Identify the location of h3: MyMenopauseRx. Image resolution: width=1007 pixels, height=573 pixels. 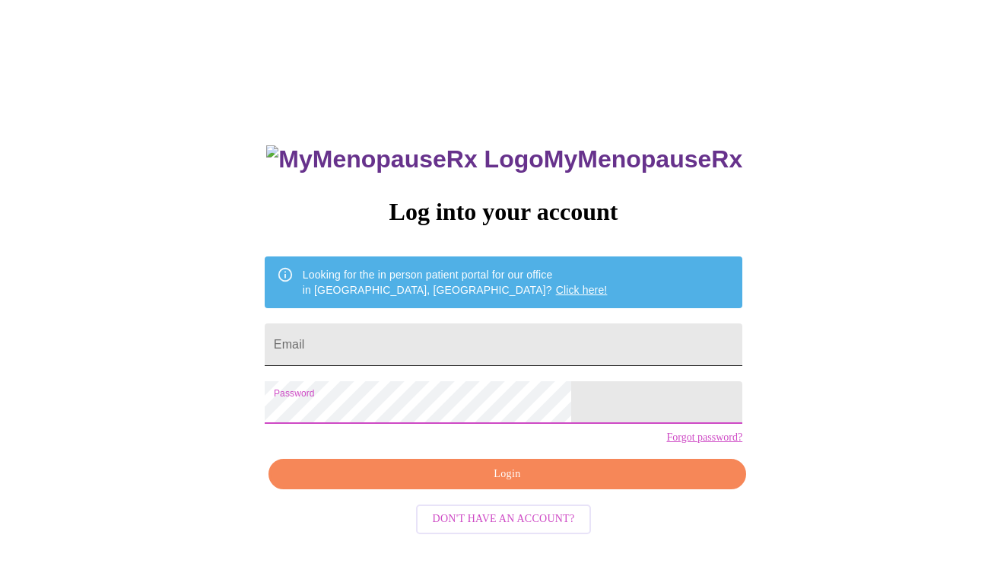
(504, 159).